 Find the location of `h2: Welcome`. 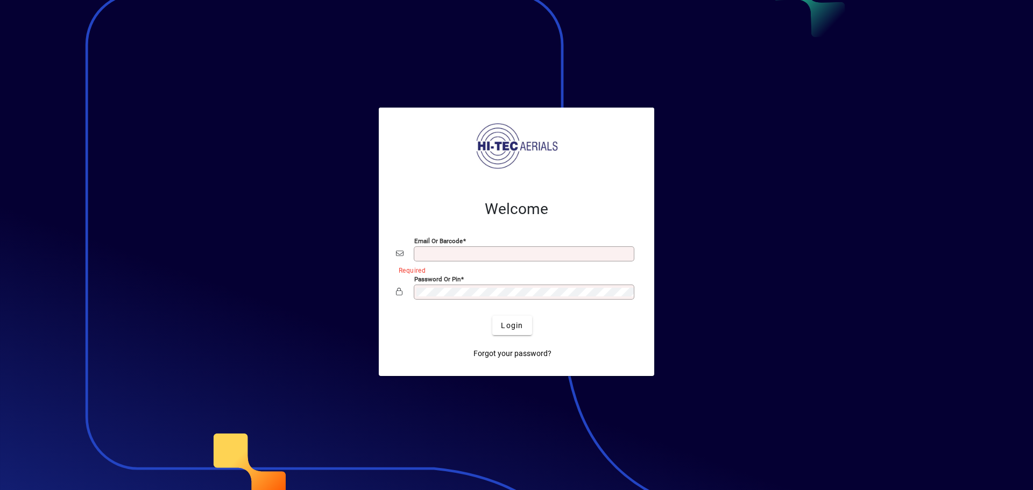

h2: Welcome is located at coordinates (516, 209).